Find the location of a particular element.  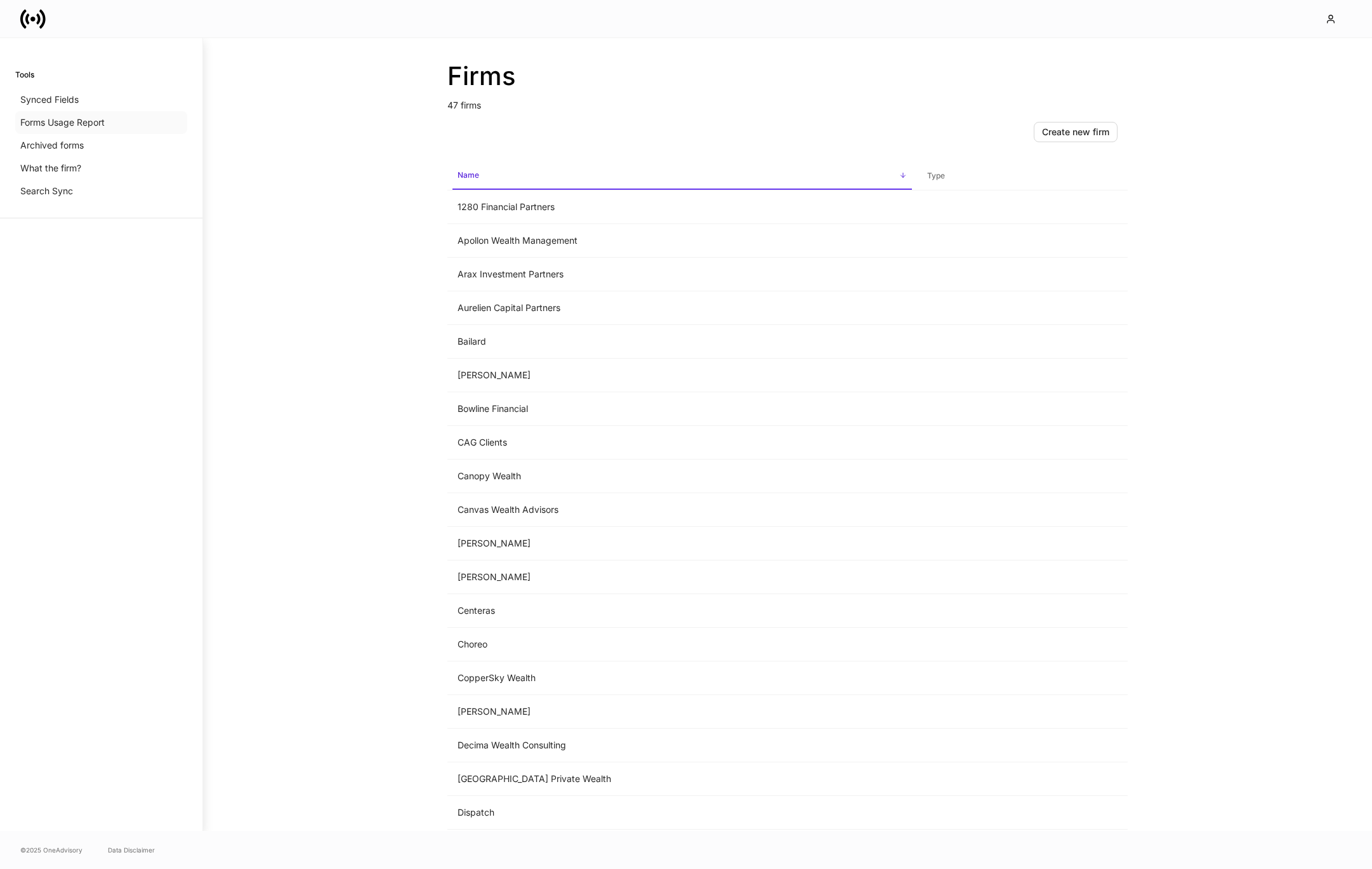

h6: Tools is located at coordinates (24, 74).